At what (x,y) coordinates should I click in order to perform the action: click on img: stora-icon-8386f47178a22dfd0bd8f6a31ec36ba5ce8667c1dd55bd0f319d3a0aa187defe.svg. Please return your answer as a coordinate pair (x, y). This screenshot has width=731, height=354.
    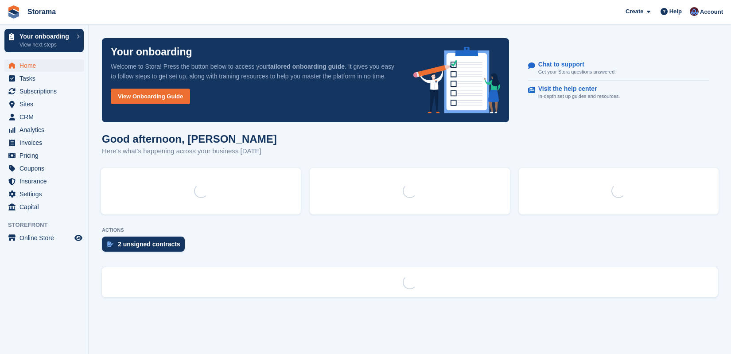
    Looking at the image, I should click on (14, 12).